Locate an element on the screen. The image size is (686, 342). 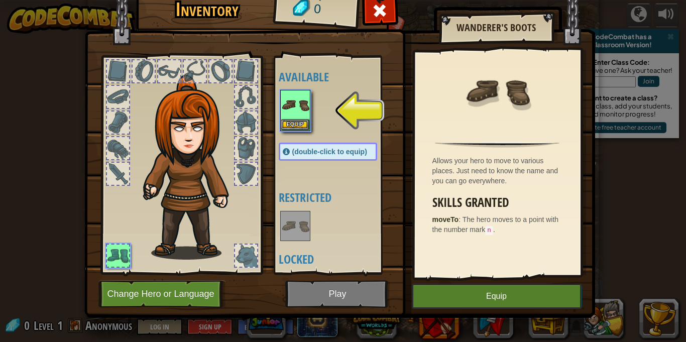
span: (double-click to equip) is located at coordinates (329, 152).